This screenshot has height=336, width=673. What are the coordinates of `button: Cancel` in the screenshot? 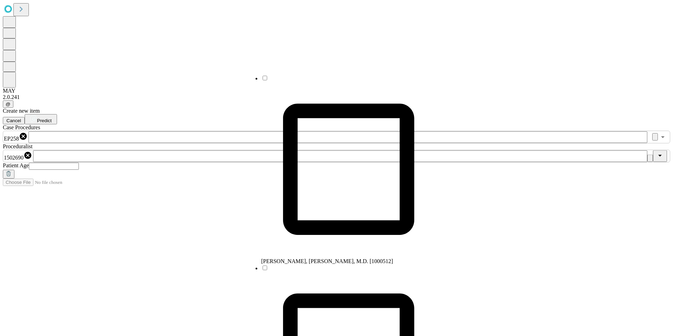 It's located at (14, 120).